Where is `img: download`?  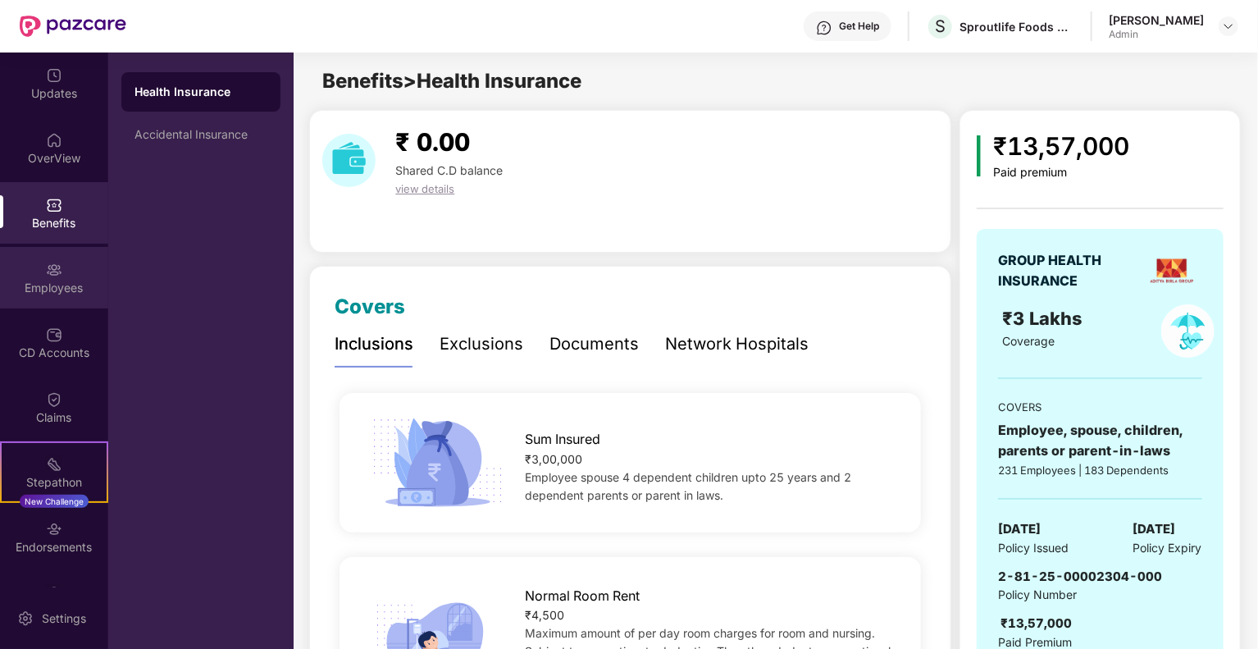 img: download is located at coordinates (348, 160).